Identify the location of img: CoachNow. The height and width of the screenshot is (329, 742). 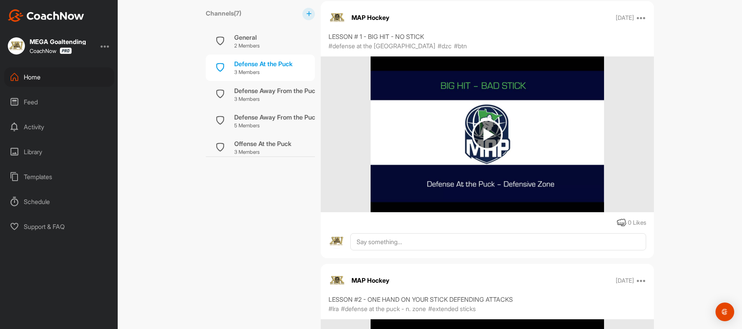
(46, 16).